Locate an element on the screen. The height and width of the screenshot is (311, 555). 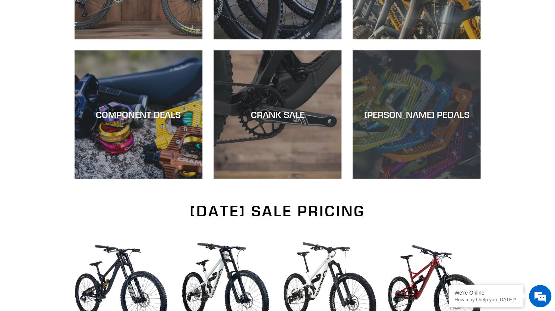
div: Navigation go back is located at coordinates (14, 47).